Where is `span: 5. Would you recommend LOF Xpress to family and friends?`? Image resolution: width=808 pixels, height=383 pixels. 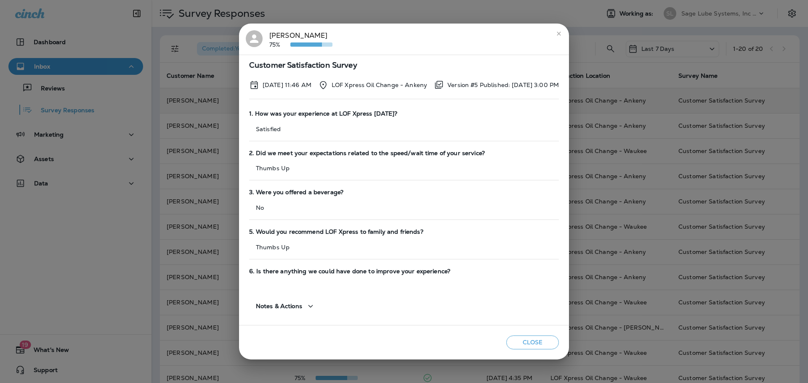
span: 5. Would you recommend LOF Xpress to family and friends? is located at coordinates (404, 232).